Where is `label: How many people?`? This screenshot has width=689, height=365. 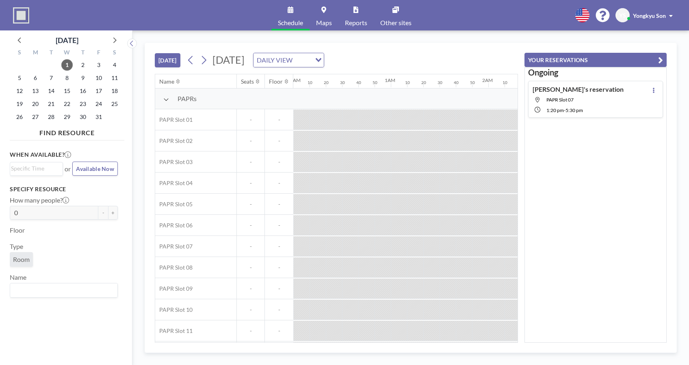
label: How many people? is located at coordinates (39, 200).